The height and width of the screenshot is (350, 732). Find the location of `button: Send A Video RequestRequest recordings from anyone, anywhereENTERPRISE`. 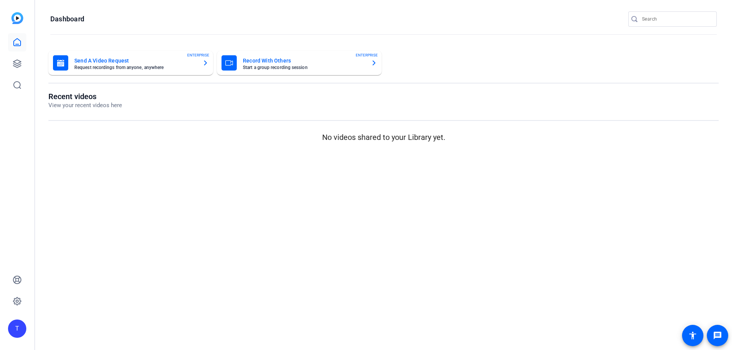

button: Send A Video RequestRequest recordings from anyone, anywhereENTERPRISE is located at coordinates (131, 63).